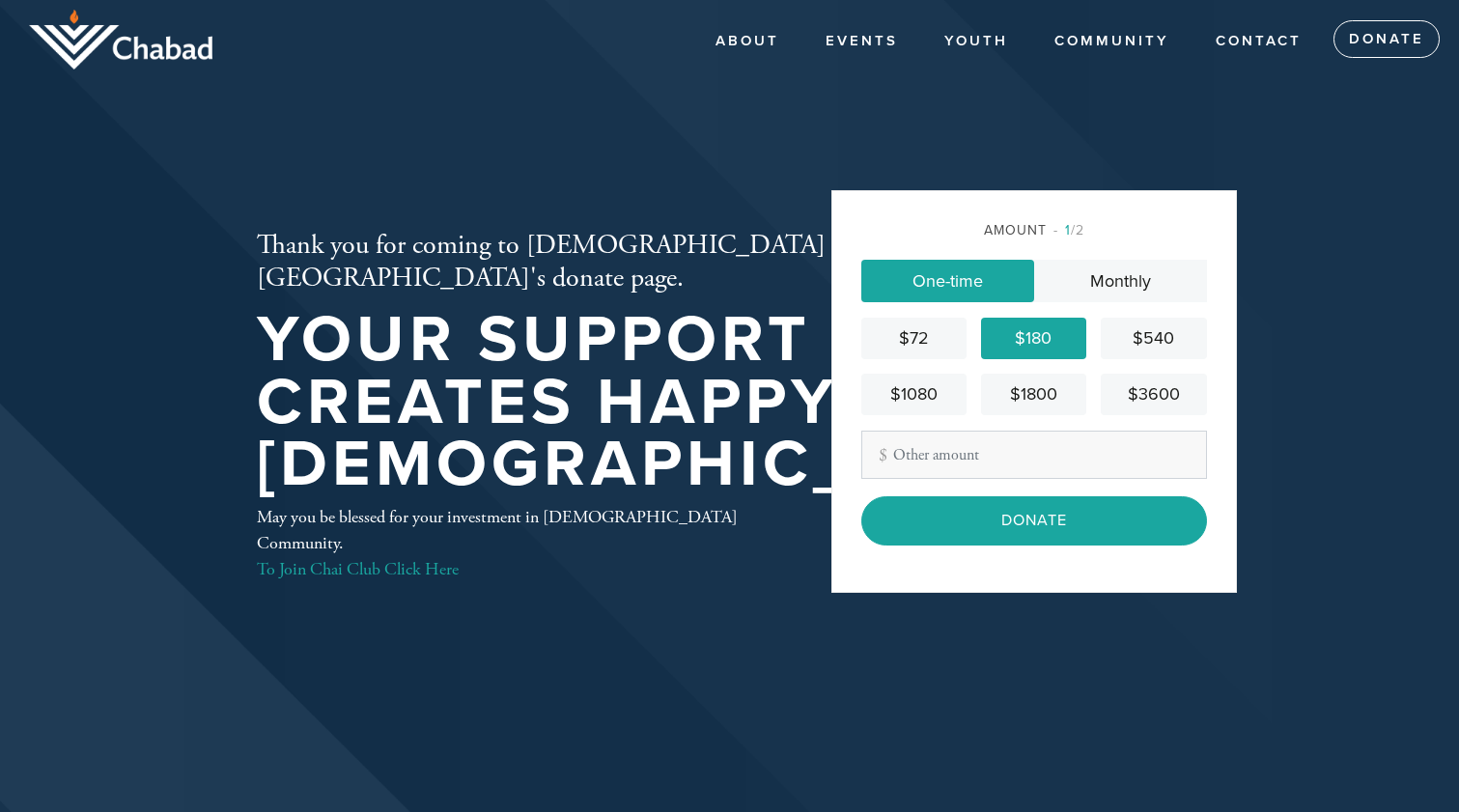 This screenshot has width=1459, height=812. What do you see at coordinates (1258, 42) in the screenshot?
I see `a: Contact` at bounding box center [1258, 42].